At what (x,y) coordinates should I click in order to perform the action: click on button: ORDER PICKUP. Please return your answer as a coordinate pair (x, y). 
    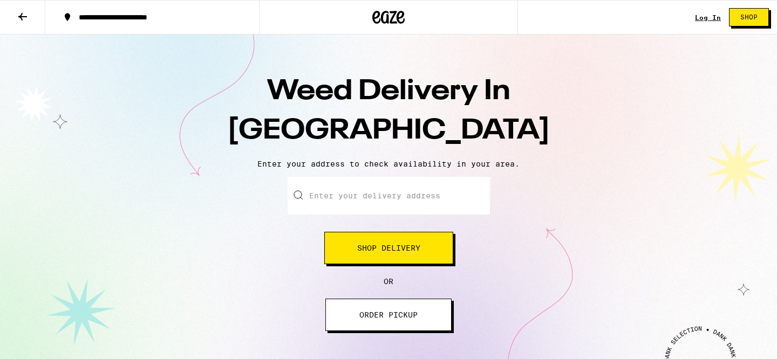
    Looking at the image, I should click on (388, 315).